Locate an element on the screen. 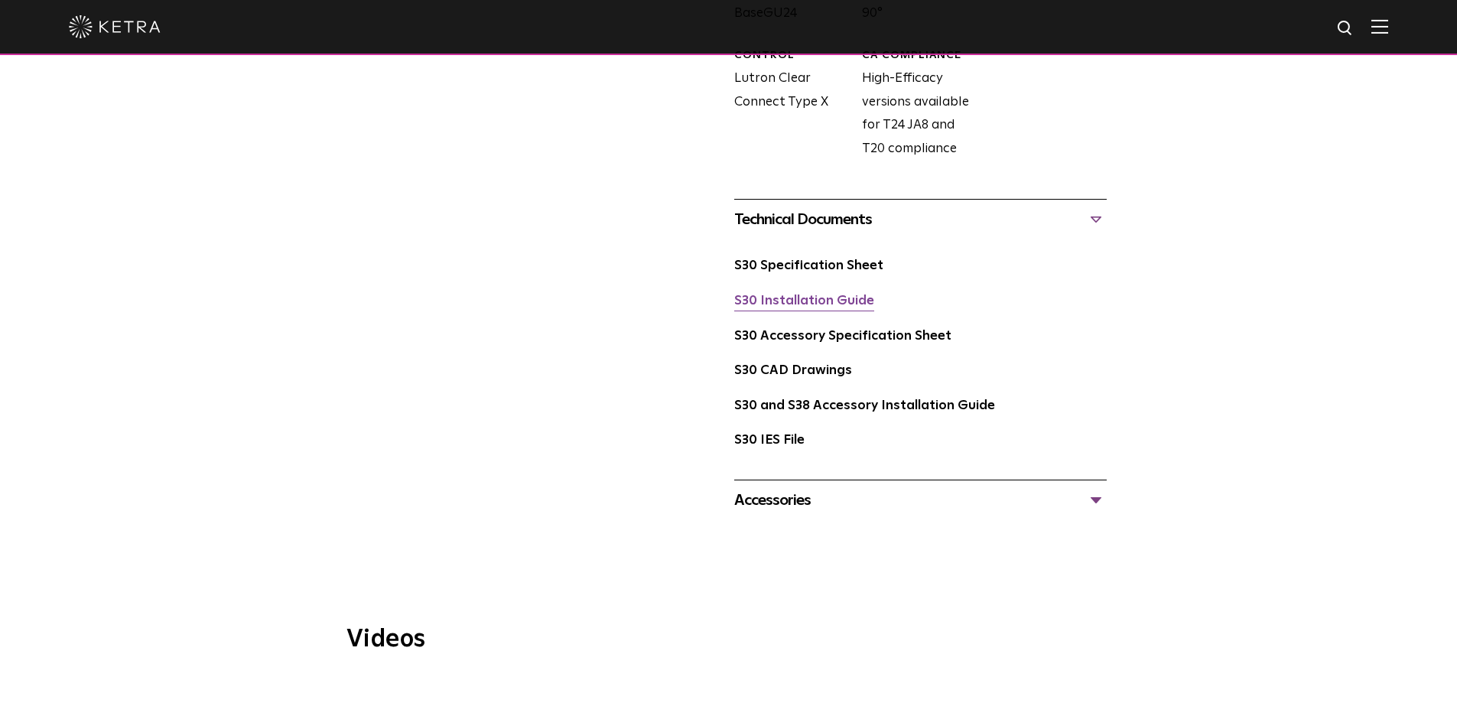 Image resolution: width=1457 pixels, height=703 pixels. a: S30 CAD Drawings is located at coordinates (793, 370).